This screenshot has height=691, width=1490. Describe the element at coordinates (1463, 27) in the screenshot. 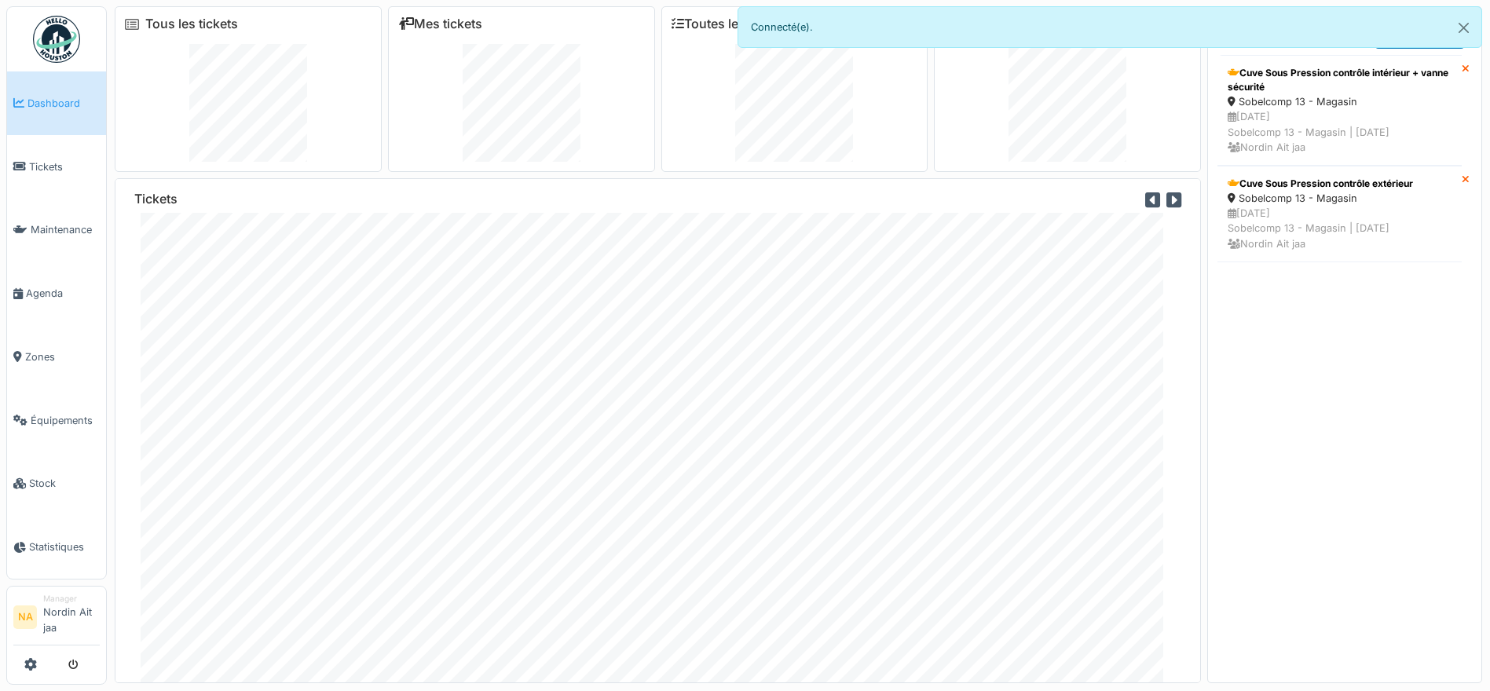

I see `button: Close` at that location.